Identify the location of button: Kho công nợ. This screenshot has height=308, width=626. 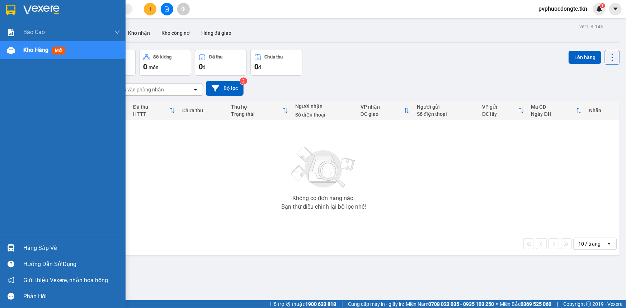
(175, 33).